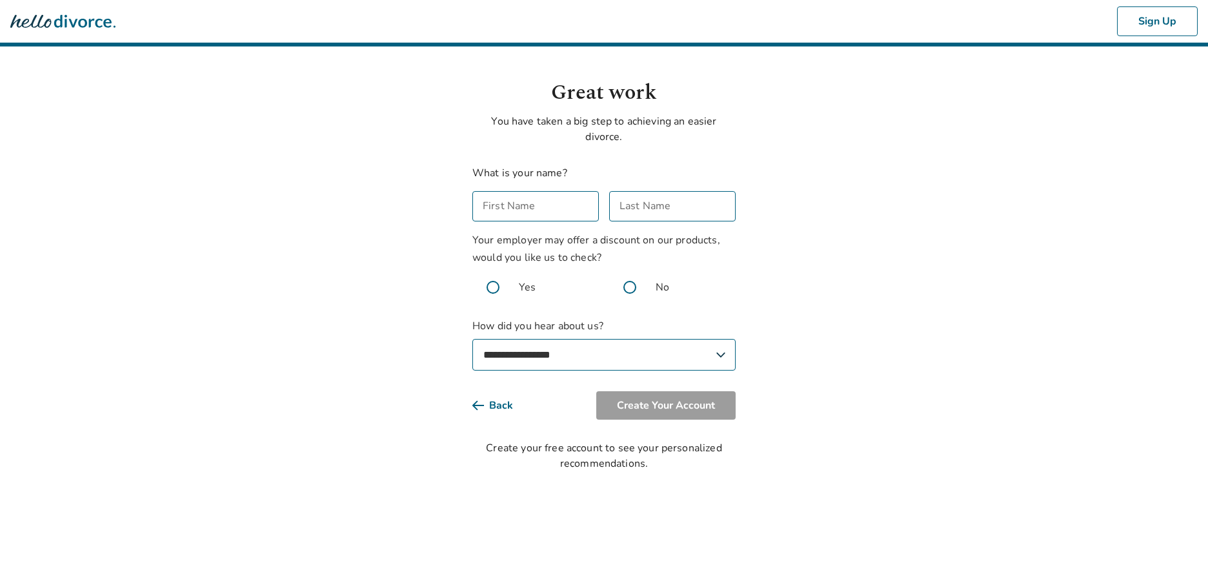 This screenshot has height=583, width=1208. Describe the element at coordinates (604, 344) in the screenshot. I see `label: How did you hear about us?` at that location.